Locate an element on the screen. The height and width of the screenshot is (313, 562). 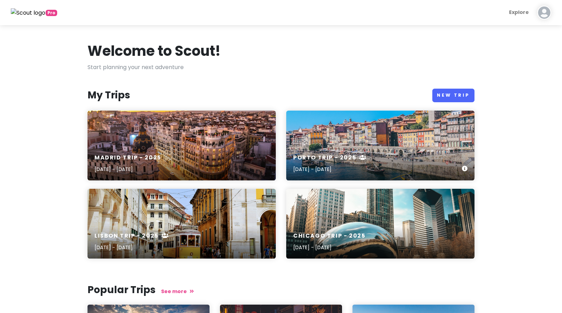
h3: My Trips is located at coordinates (109, 95).